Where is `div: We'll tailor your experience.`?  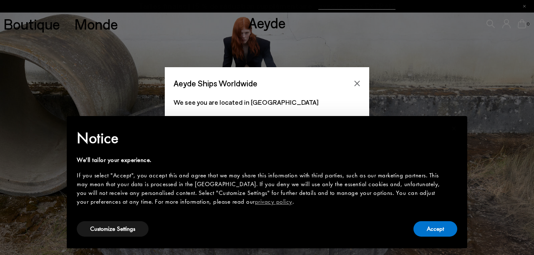 div: We'll tailor your experience. is located at coordinates (260, 160).